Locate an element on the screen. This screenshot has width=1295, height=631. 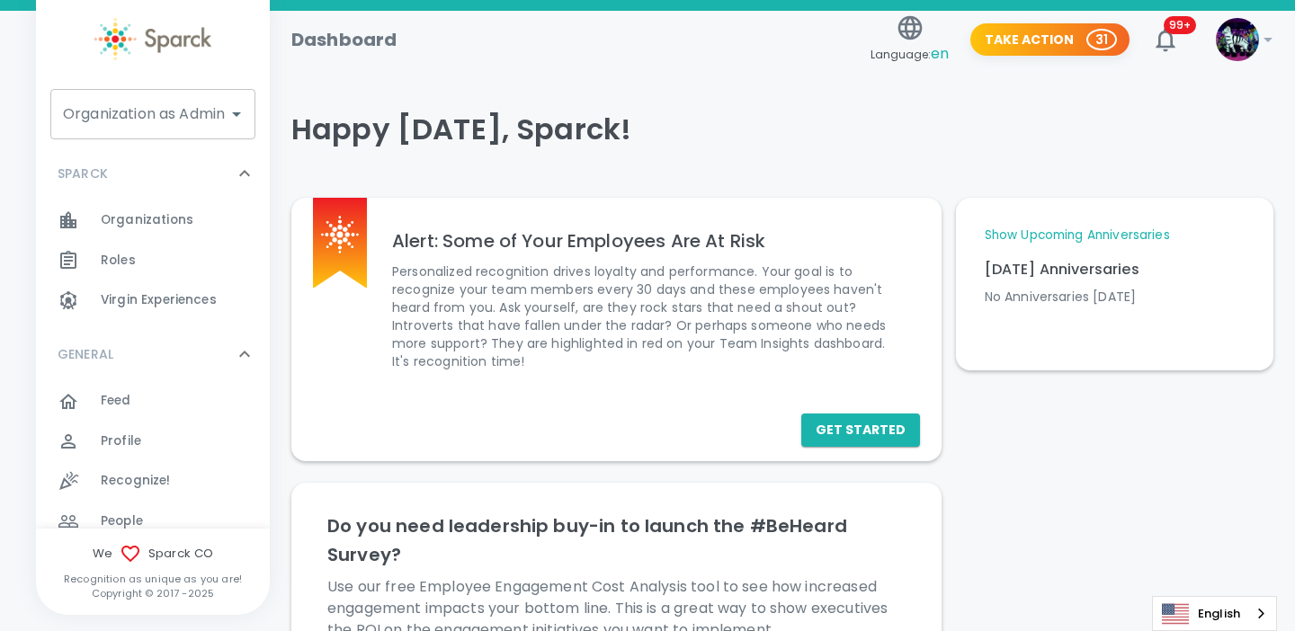
a: Roles is located at coordinates (153, 261).